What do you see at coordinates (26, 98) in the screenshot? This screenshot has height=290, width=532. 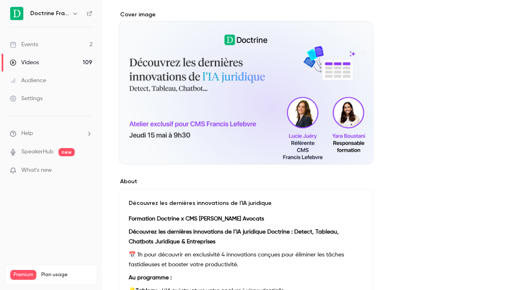 I see `div: Settings` at bounding box center [26, 98].